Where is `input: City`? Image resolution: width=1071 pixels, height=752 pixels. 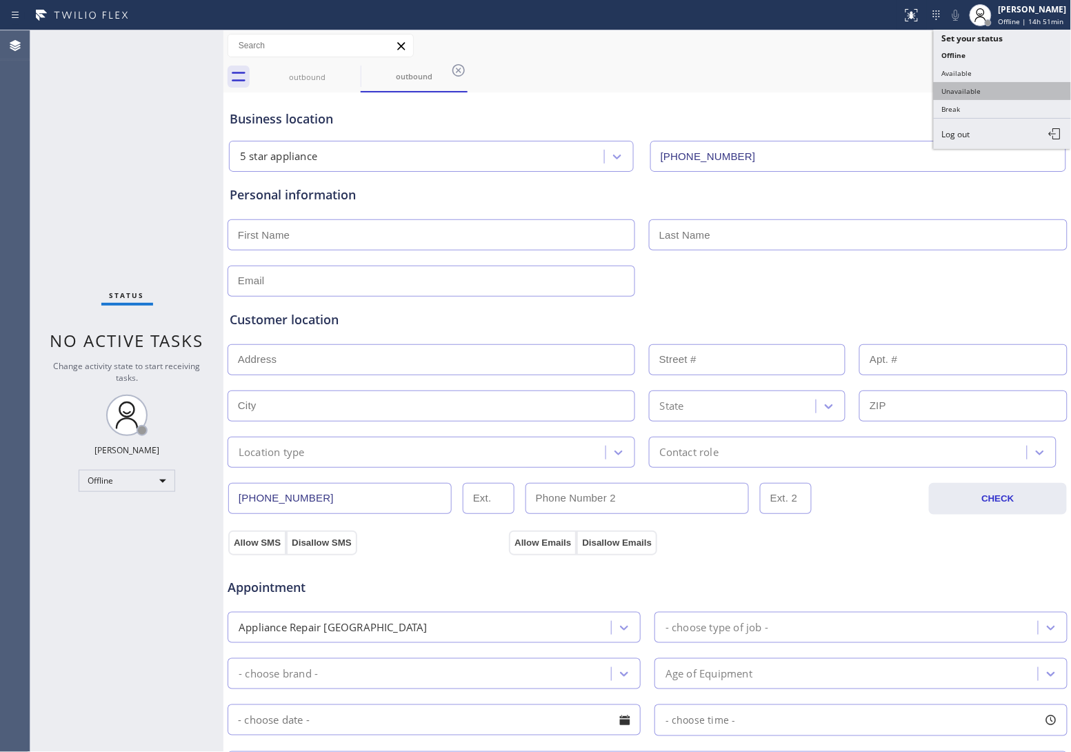 input: City is located at coordinates (431, 406).